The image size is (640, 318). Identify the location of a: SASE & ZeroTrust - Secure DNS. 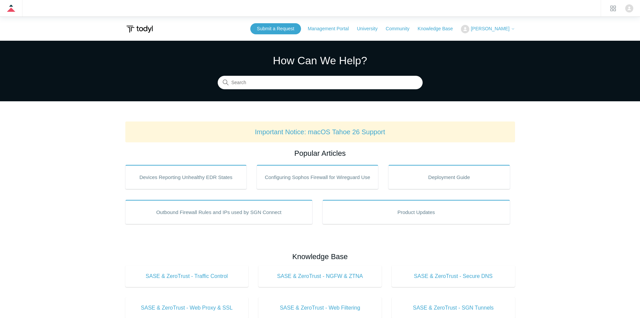
(453, 276).